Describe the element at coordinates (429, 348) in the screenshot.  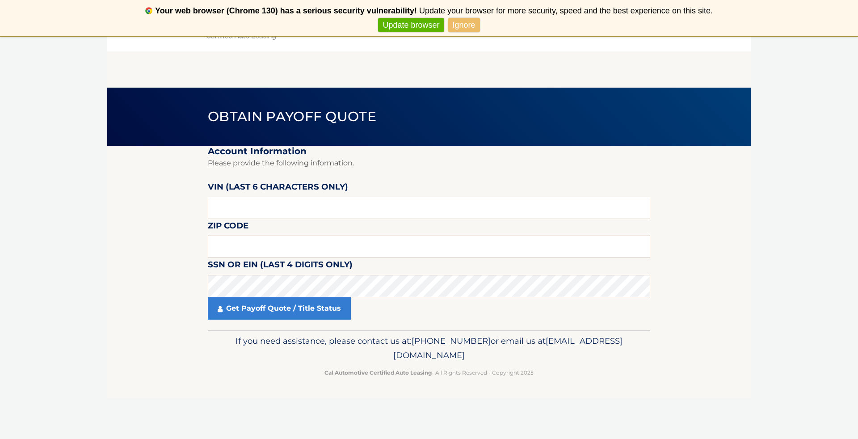
I see `p: If you need assistance, please contact us at: or email us at` at that location.